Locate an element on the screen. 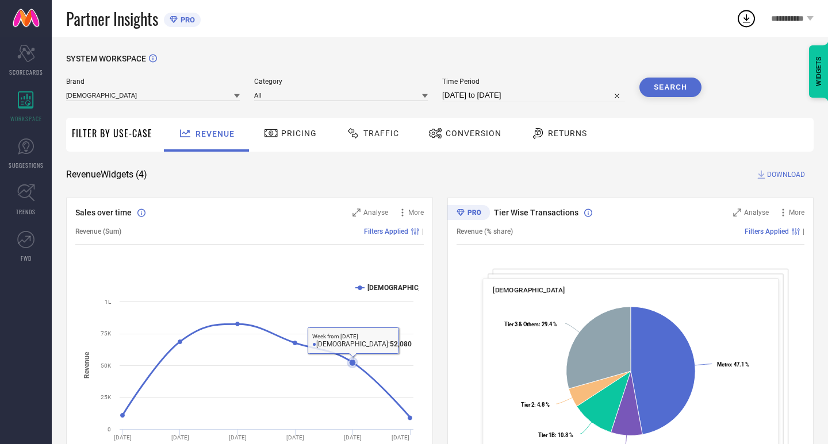 Image resolution: width=828 pixels, height=444 pixels. span: Conversion is located at coordinates (473, 133).